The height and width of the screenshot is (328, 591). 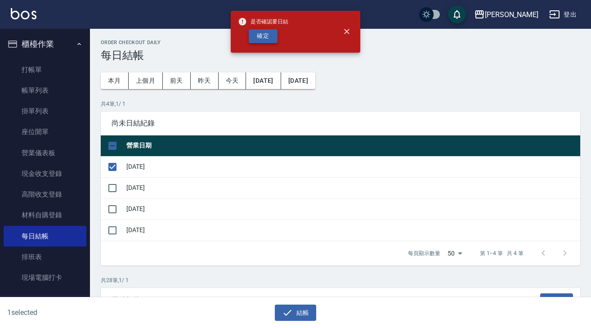 I want to click on a: 每日結帳, so click(x=45, y=236).